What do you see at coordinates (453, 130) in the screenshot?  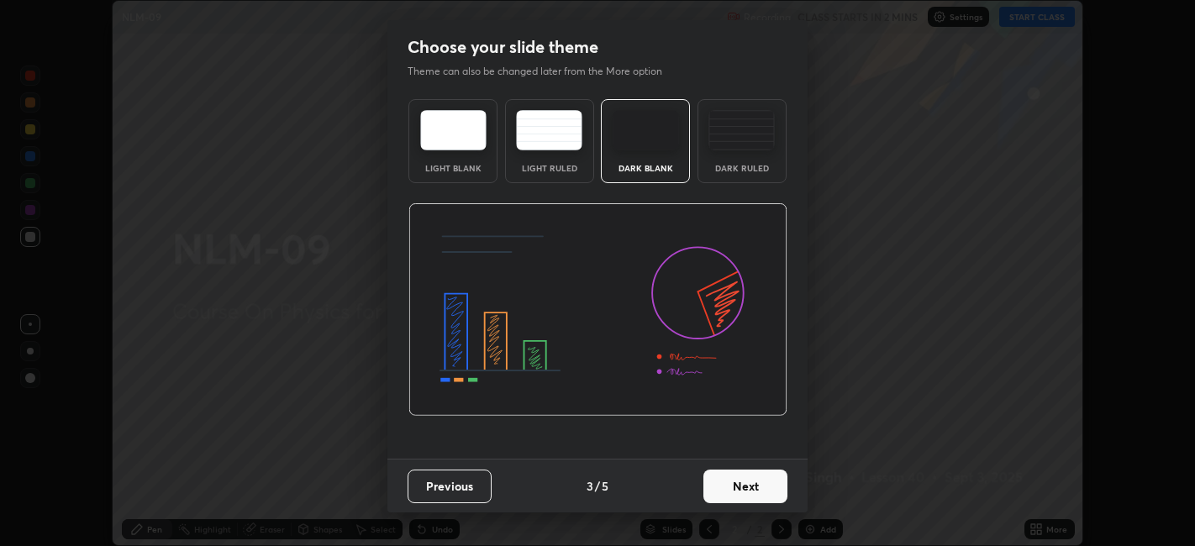 I see `img: lightTheme.e5ed3b09.svg` at bounding box center [453, 130].